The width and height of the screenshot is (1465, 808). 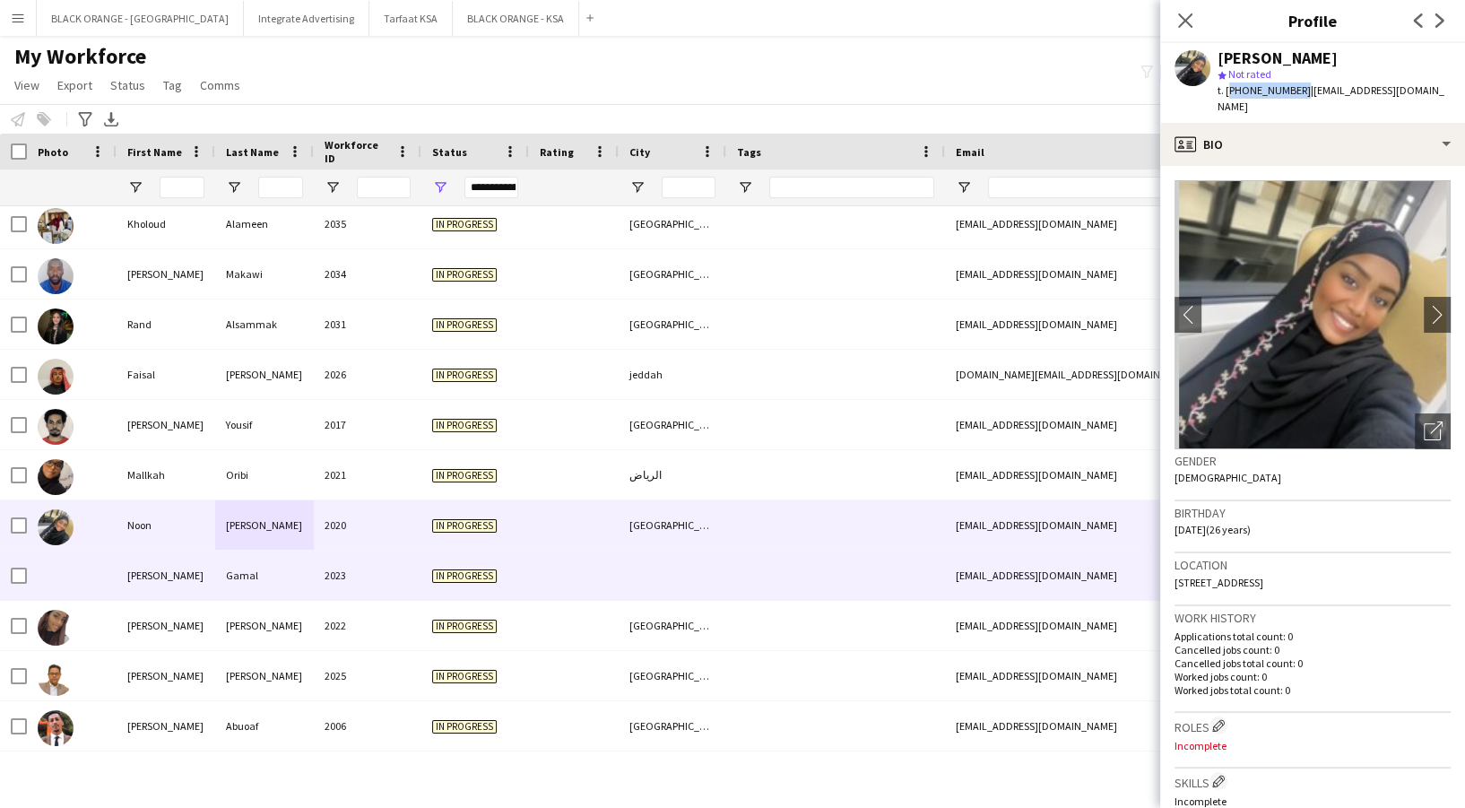 I want to click on span: Rating, so click(x=557, y=152).